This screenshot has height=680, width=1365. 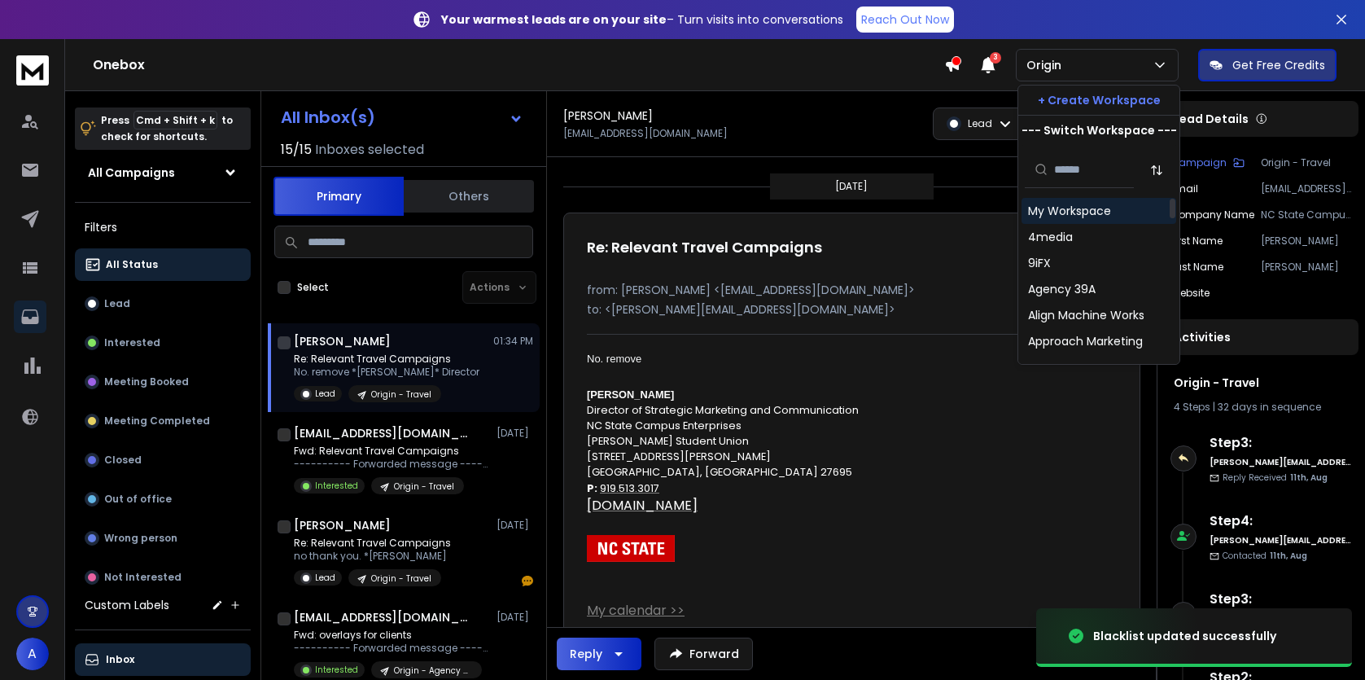 I want to click on font: 3017, so click(x=629, y=488).